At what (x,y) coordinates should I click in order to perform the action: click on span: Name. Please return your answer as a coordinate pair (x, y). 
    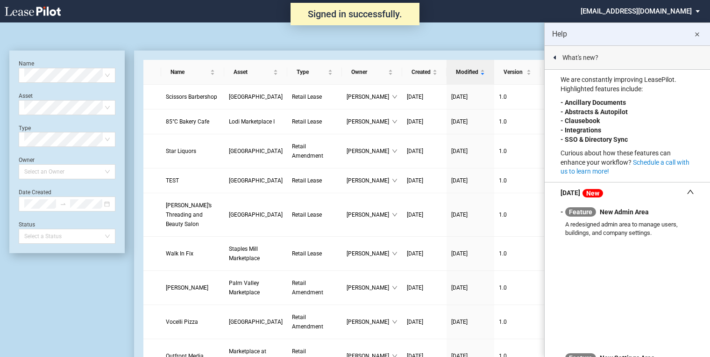
    Looking at the image, I should click on (189, 72).